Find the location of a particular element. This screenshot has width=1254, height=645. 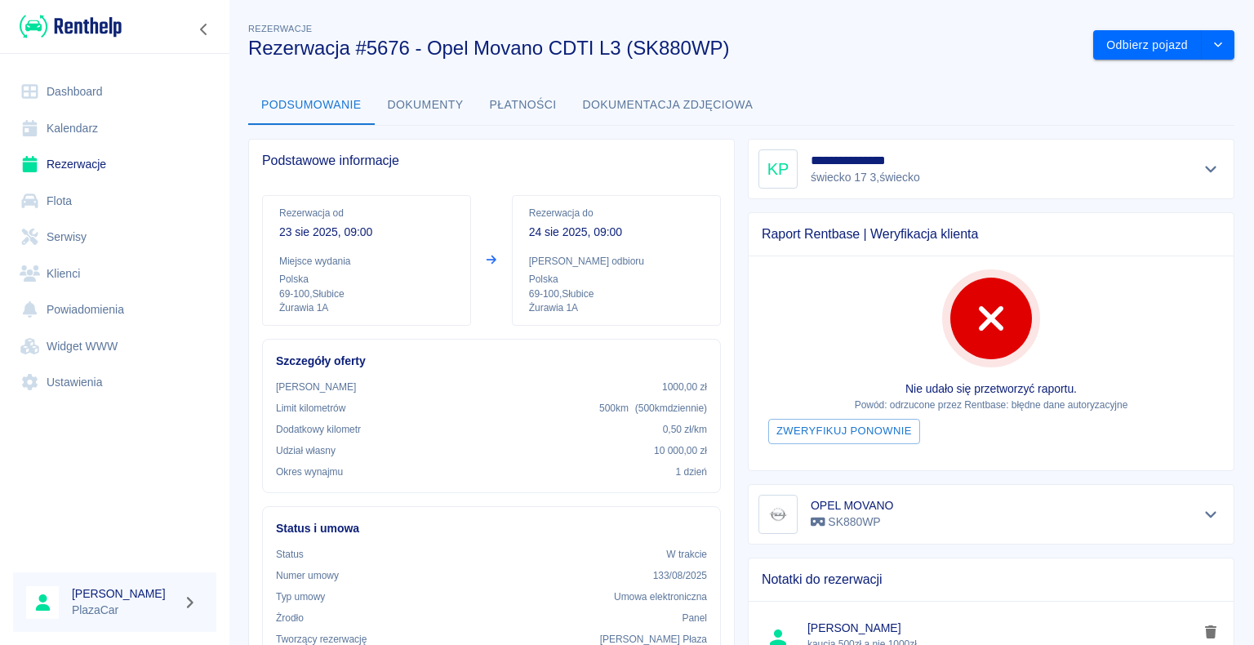

p: 0,50 zł /km is located at coordinates (685, 430).